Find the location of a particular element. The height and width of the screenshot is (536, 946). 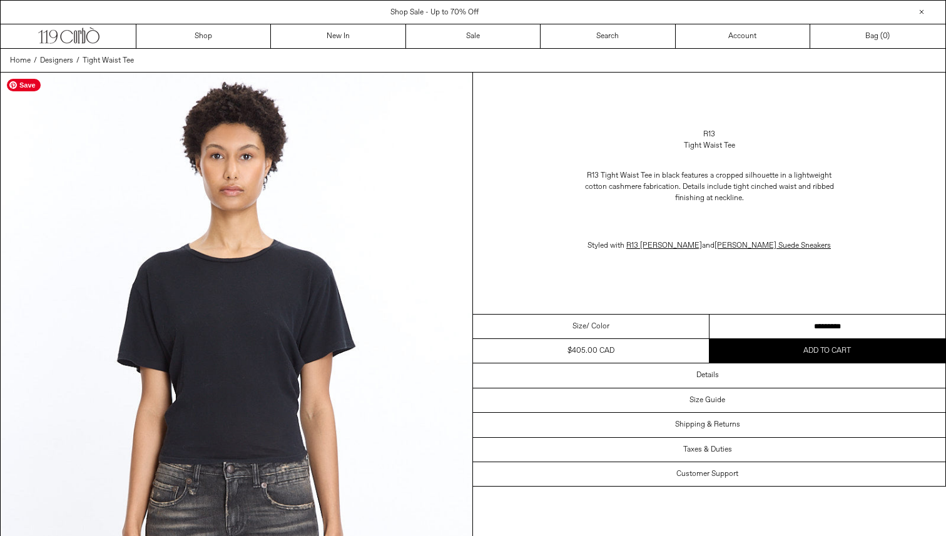

a: Tight Waist Tee is located at coordinates (108, 61).